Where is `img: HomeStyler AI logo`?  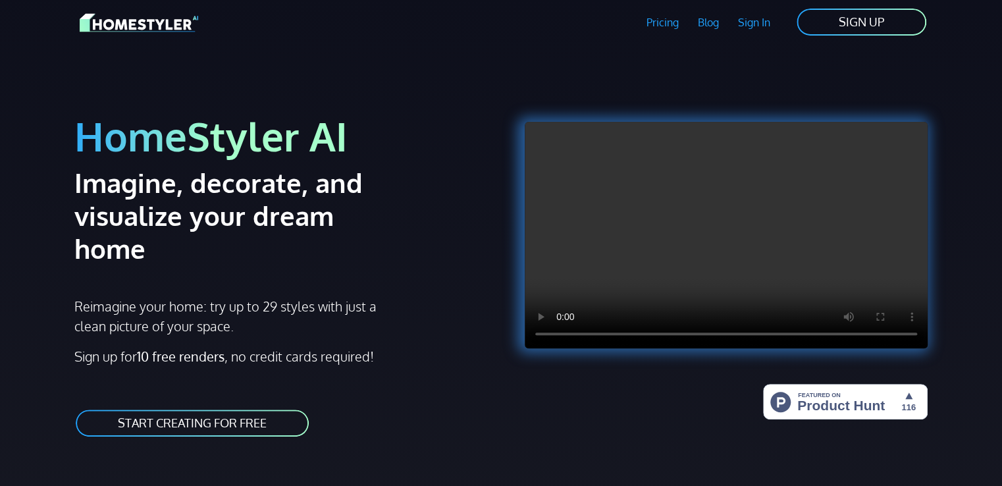
img: HomeStyler AI logo is located at coordinates (139, 22).